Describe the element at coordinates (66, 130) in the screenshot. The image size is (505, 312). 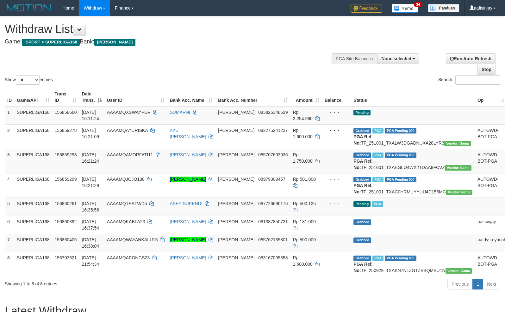
I see `span: 156859278` at that location.